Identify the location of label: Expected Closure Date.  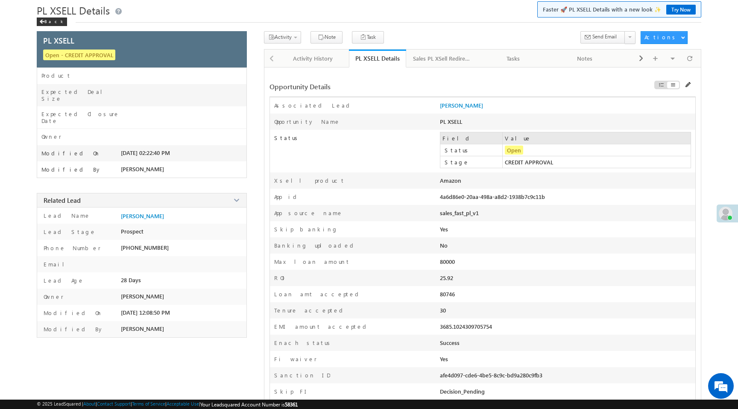
(81, 117).